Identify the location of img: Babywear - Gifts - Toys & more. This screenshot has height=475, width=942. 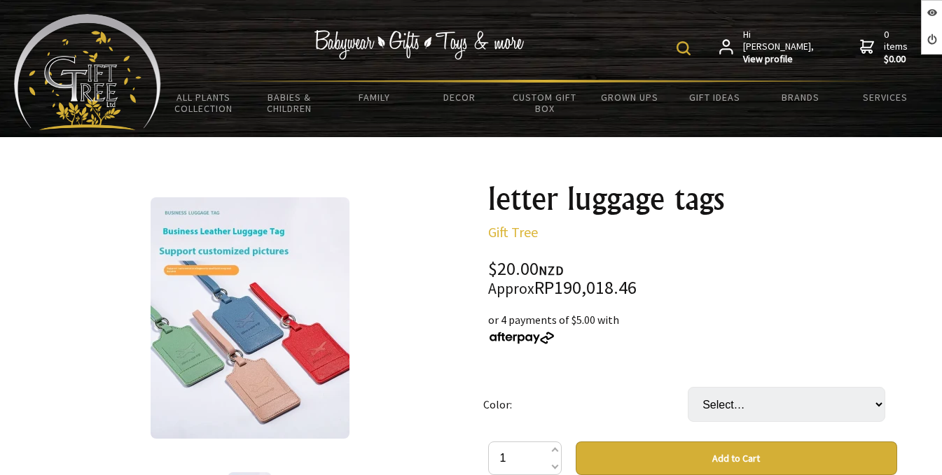
(419, 45).